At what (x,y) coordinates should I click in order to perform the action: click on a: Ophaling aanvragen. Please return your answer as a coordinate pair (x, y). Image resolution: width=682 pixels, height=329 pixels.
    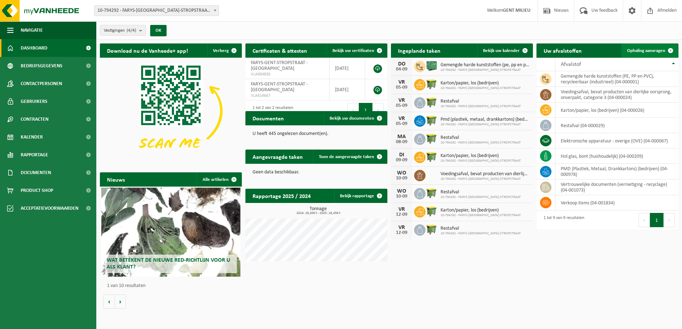
    Looking at the image, I should click on (649, 51).